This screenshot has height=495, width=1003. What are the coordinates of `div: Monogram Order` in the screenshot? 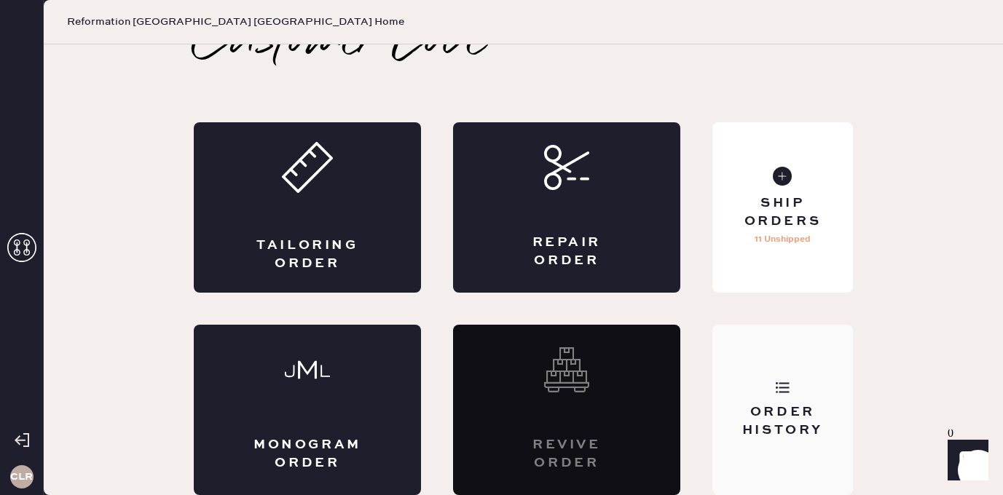 It's located at (307, 454).